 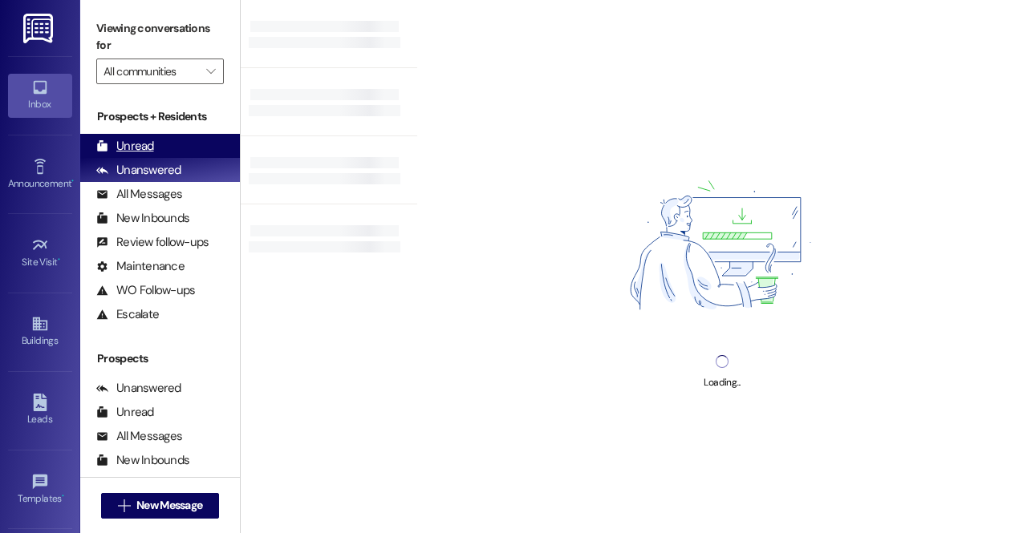 What do you see at coordinates (40, 253) in the screenshot?
I see `a: Site Visit •` at bounding box center [40, 253].